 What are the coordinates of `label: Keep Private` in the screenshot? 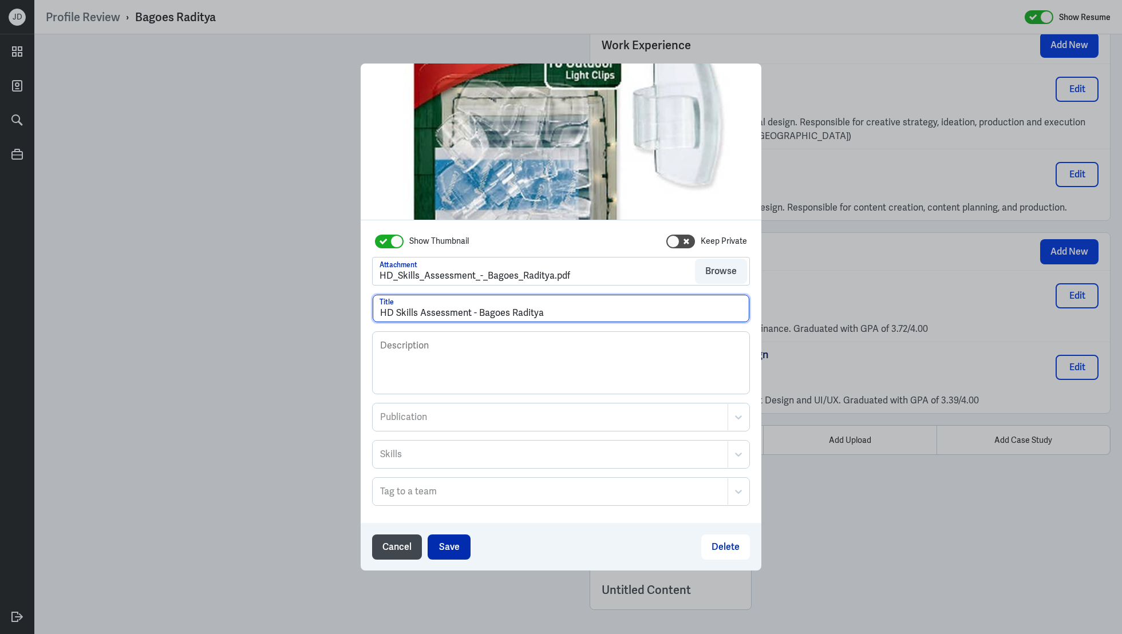 It's located at (724, 241).